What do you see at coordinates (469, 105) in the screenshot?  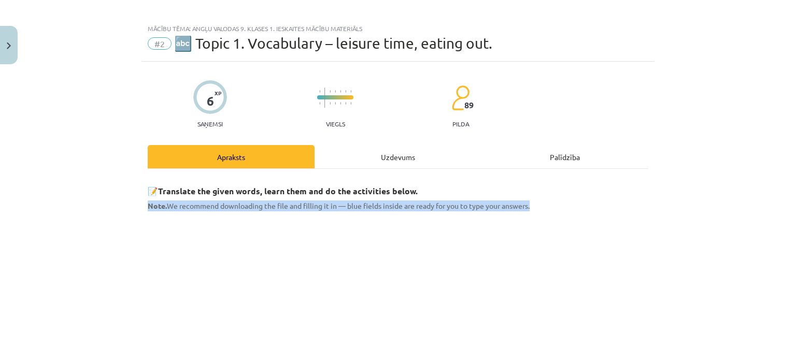 I see `span: 89` at bounding box center [469, 105].